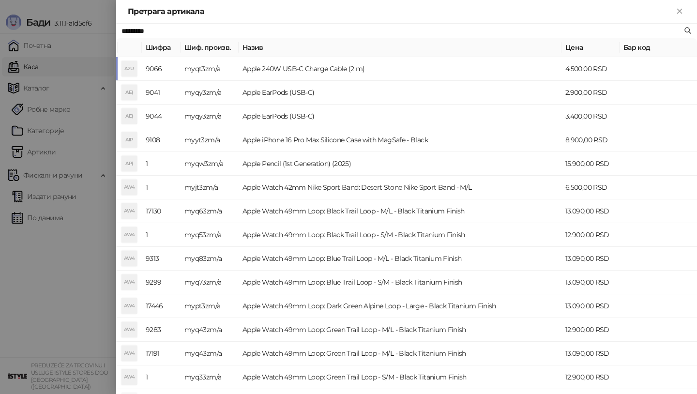 The width and height of the screenshot is (697, 394). I want to click on td: Apple Watch 49mm Loop: Green Trail Loop - S/M - Black Titanium Finish, so click(400, 377).